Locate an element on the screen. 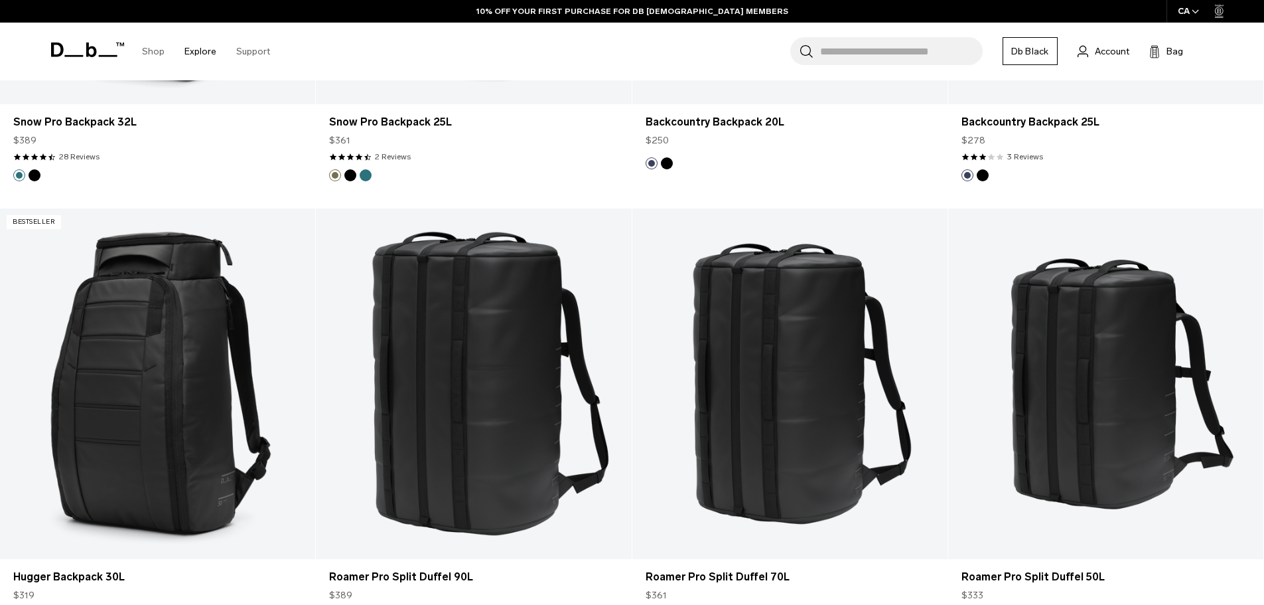  a: Backcountry Backpack 20L is located at coordinates (790, 122).